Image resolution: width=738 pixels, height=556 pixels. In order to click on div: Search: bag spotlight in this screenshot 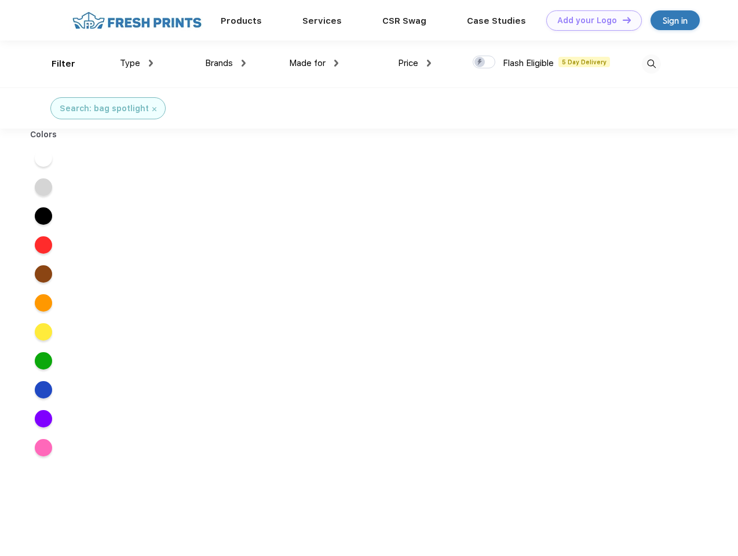, I will do `click(104, 108)`.